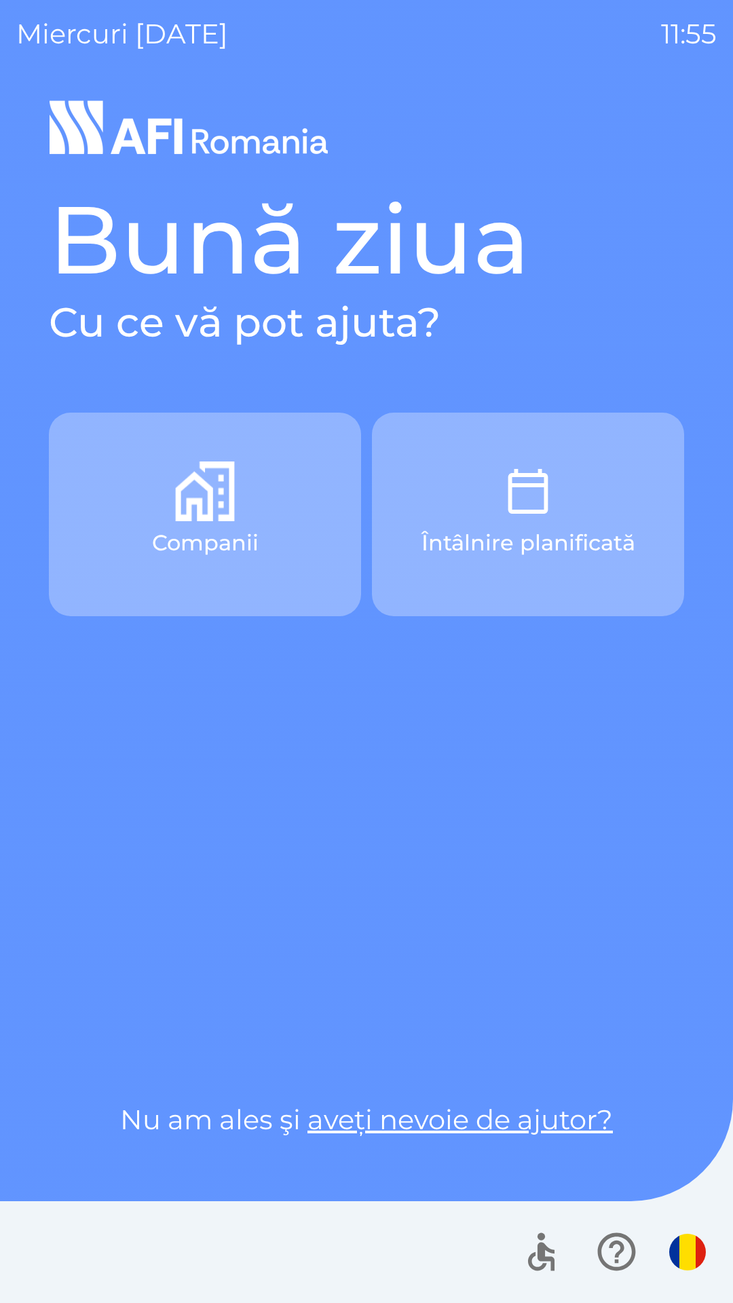 The width and height of the screenshot is (733, 1303). What do you see at coordinates (460, 1119) in the screenshot?
I see `a: aveți nevoie de ajutor?` at bounding box center [460, 1119].